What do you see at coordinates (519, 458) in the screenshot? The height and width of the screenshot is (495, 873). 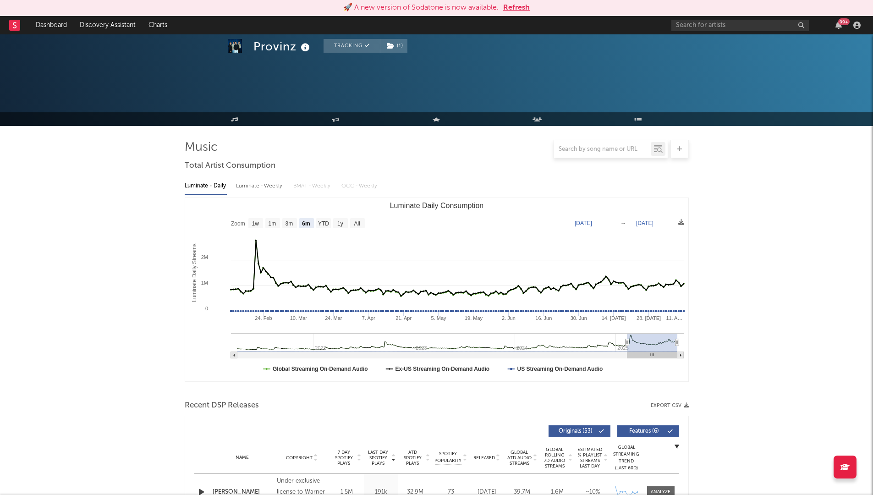 I see `span: Global ATD Audio Streams` at bounding box center [519, 458].